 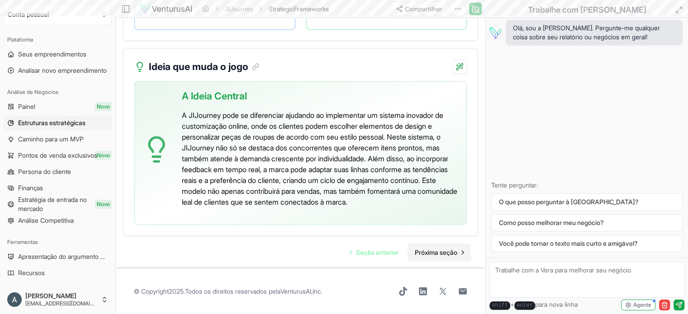 I want to click on font: Finanças, so click(x=30, y=188).